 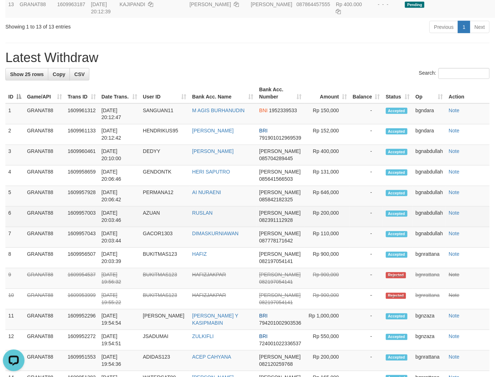 I want to click on td: bgnzaza, so click(x=429, y=340).